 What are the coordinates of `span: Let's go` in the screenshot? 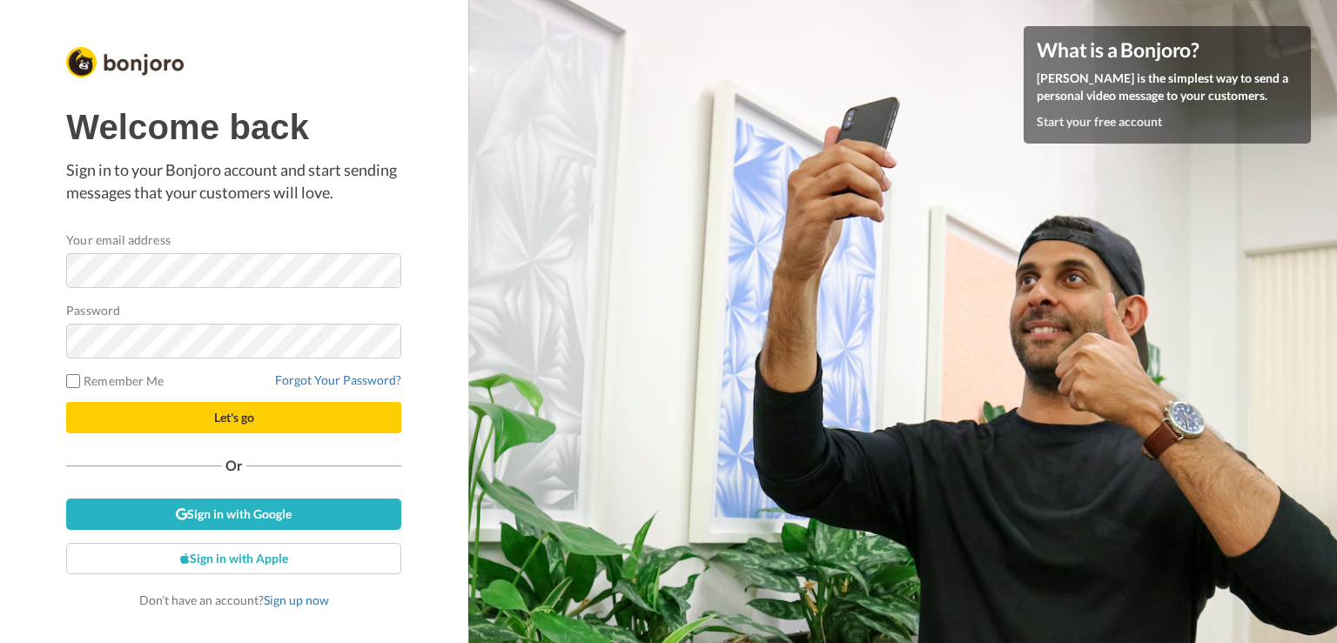 It's located at (234, 417).